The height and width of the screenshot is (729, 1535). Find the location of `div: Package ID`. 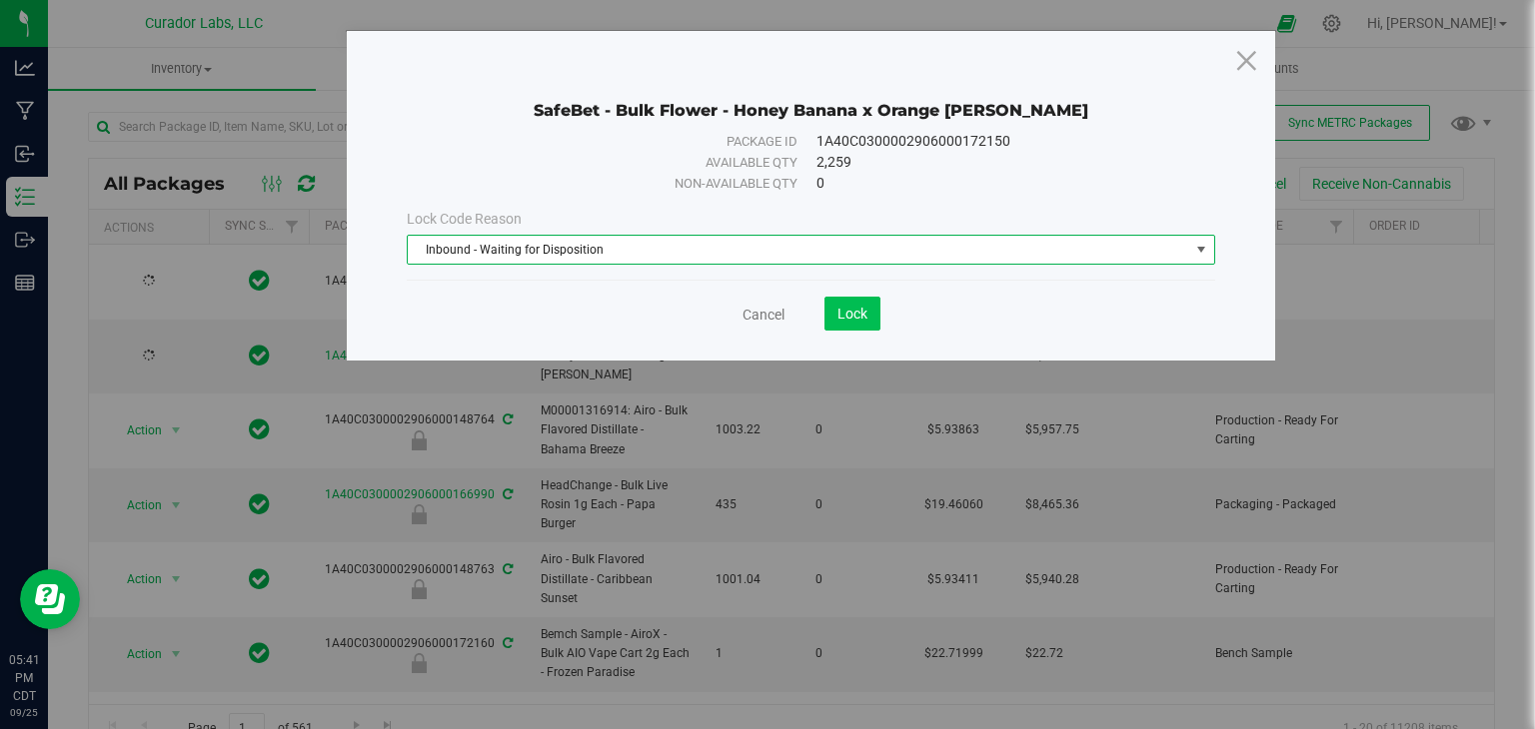

div: Package ID is located at coordinates (619, 142).